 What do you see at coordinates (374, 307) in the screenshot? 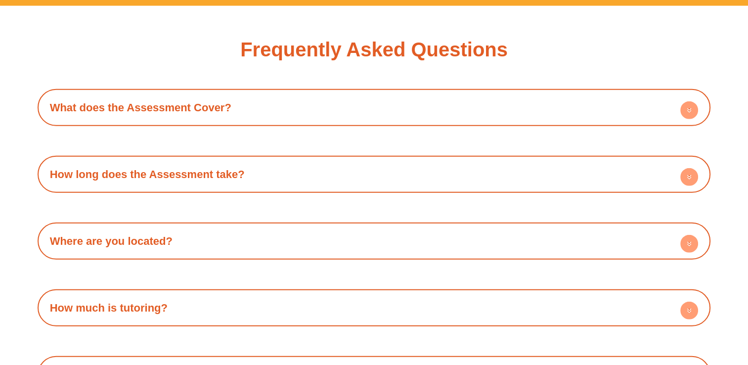
I see `div: How much is tutoring?` at bounding box center [374, 307].